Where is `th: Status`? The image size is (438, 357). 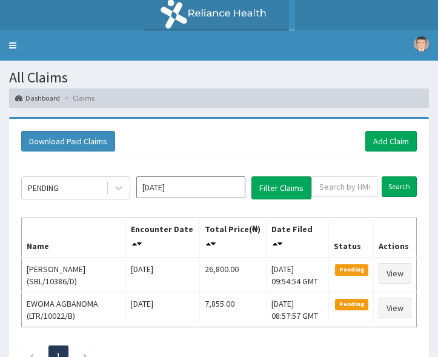
th: Status is located at coordinates (352, 238).